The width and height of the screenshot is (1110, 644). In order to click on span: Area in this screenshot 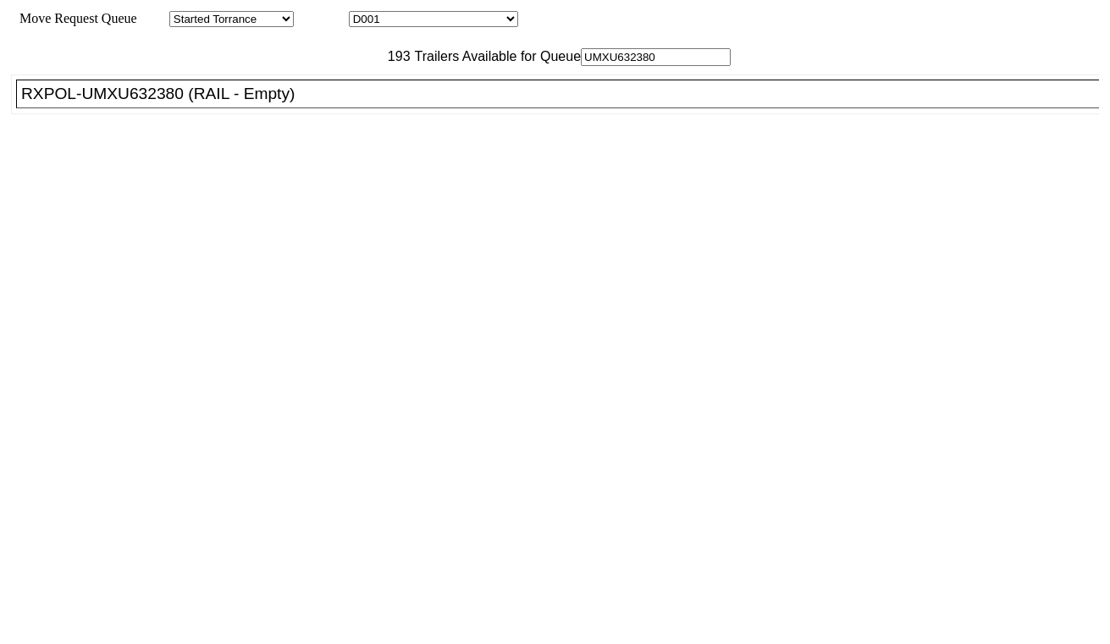, I will do `click(152, 18)`.